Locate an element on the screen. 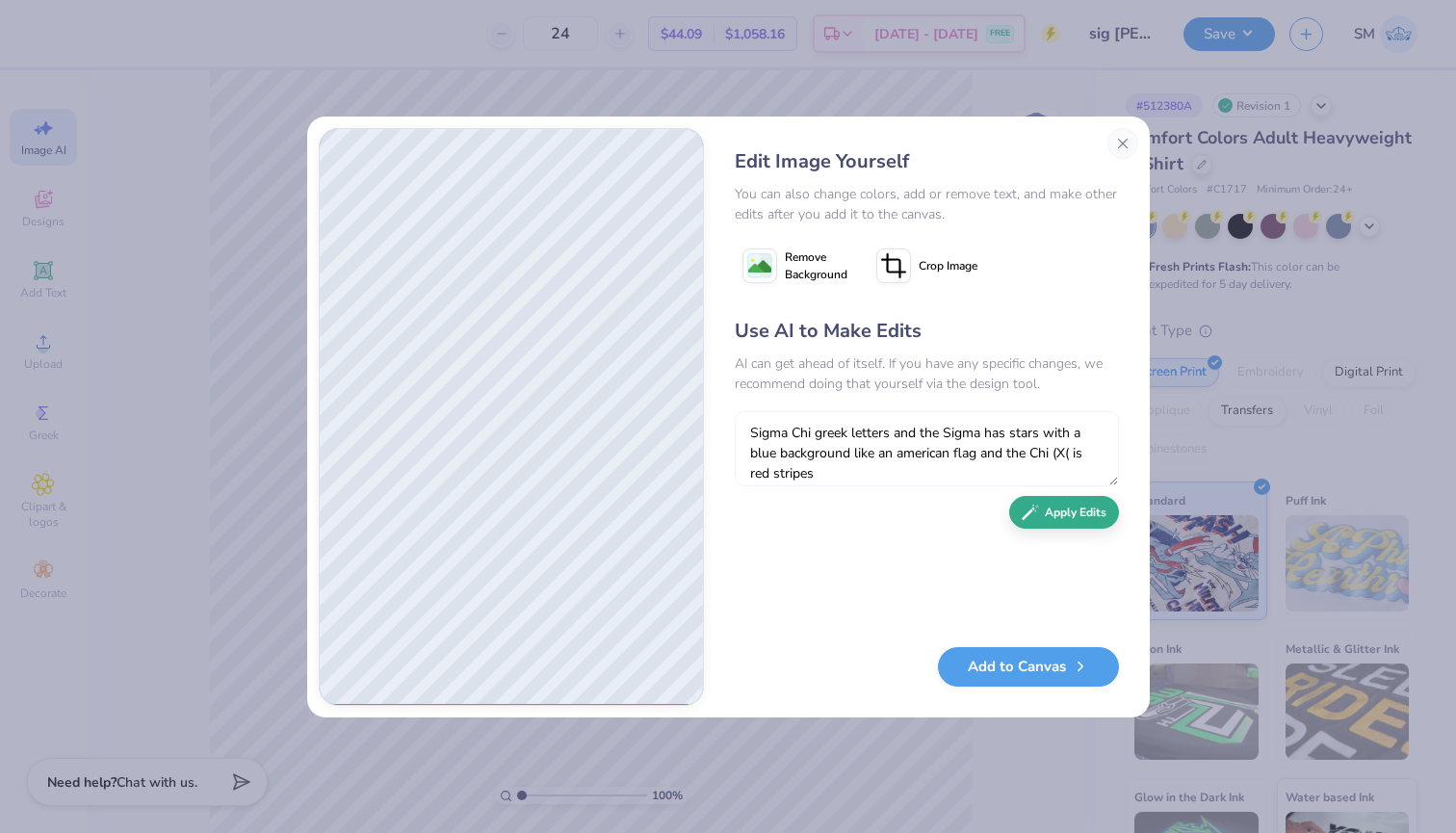 The width and height of the screenshot is (1456, 833). button: Crop Image is located at coordinates (928, 265).